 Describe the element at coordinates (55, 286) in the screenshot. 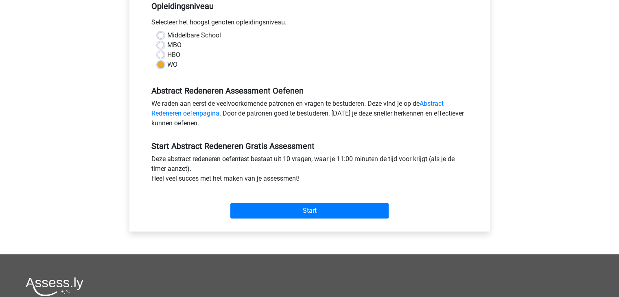

I see `img: Assessly logo` at that location.